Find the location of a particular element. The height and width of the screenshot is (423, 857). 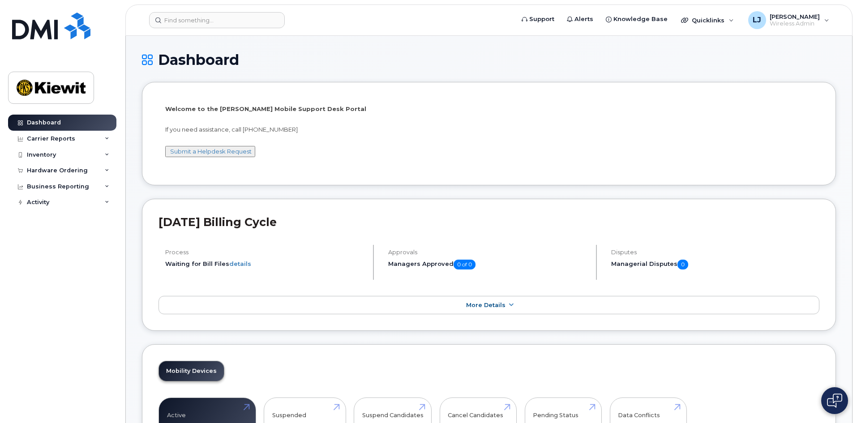

button: Submit a Helpdesk Request is located at coordinates (210, 151).